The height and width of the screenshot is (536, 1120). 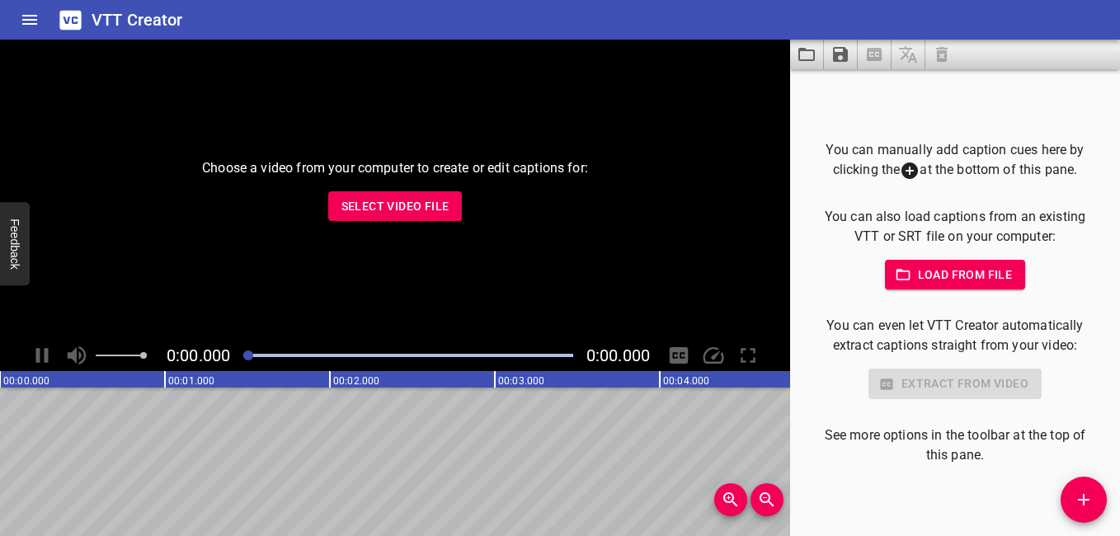 I want to click on div: Select a video in the pane to the left to use this feature, so click(x=955, y=383).